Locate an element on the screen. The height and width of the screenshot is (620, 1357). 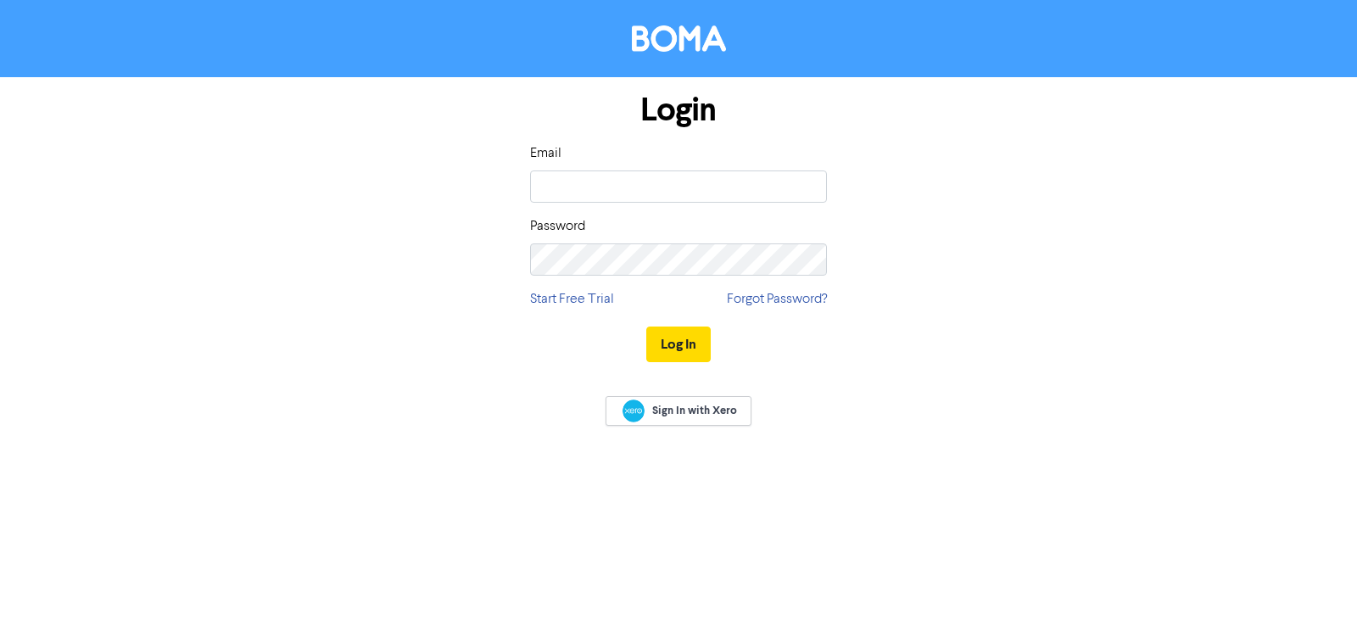
label: Password is located at coordinates (557, 226).